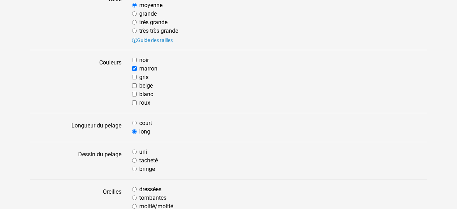  I want to click on label: blanc, so click(146, 95).